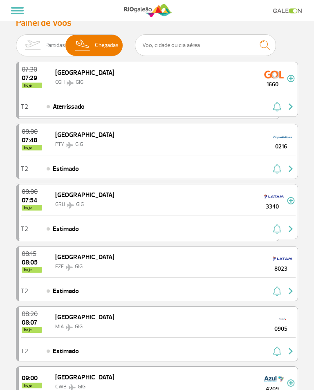 The image size is (314, 390). I want to click on span: 3340, so click(272, 206).